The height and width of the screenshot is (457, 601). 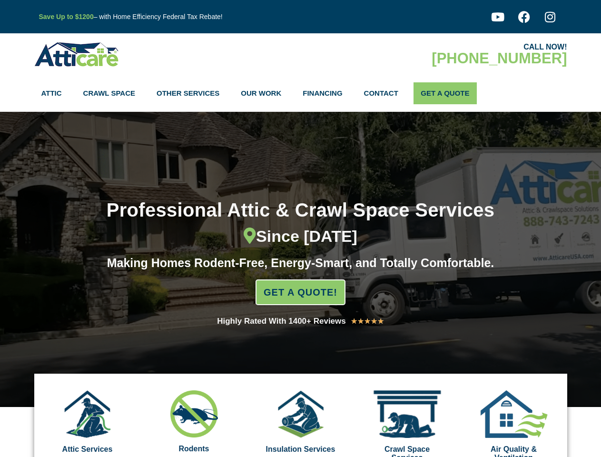 I want to click on a: Insulation Services, so click(x=301, y=449).